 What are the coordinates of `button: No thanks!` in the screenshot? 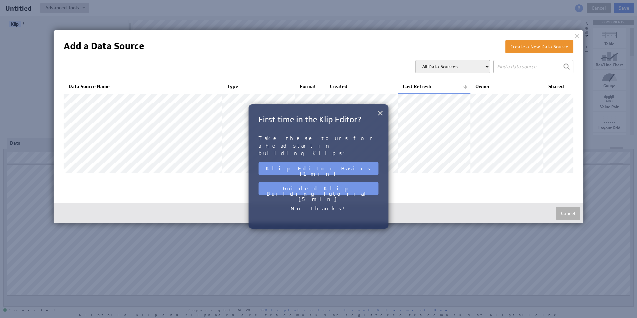 It's located at (318, 208).